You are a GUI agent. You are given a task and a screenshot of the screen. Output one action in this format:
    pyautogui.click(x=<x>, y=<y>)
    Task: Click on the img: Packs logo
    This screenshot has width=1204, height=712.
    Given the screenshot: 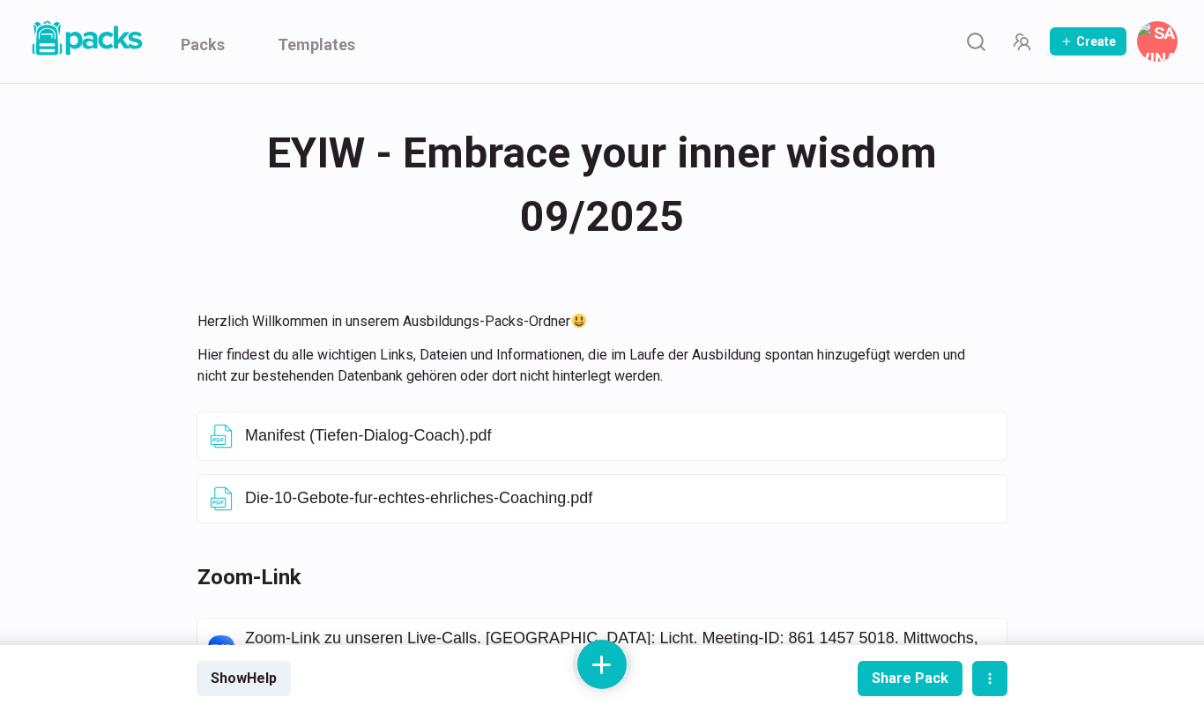 What is the action you would take?
    pyautogui.click(x=85, y=38)
    